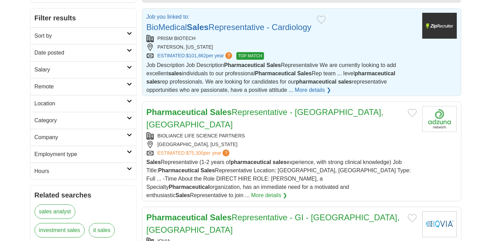 The height and width of the screenshot is (241, 491). What do you see at coordinates (83, 171) in the screenshot?
I see `a: Hours` at bounding box center [83, 171].